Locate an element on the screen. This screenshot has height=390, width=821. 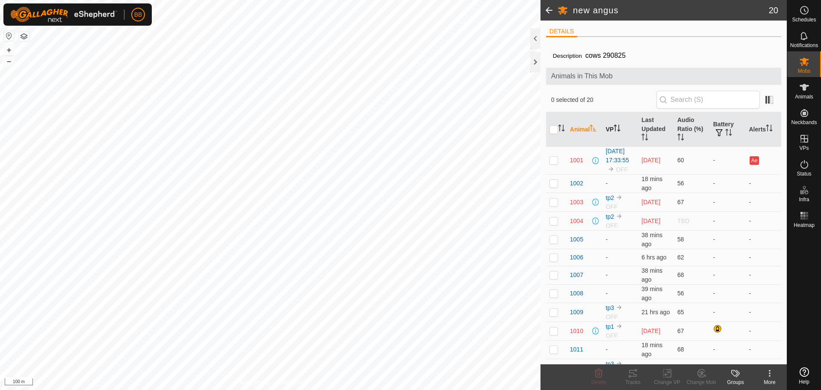
span: 1003 is located at coordinates (577, 202).